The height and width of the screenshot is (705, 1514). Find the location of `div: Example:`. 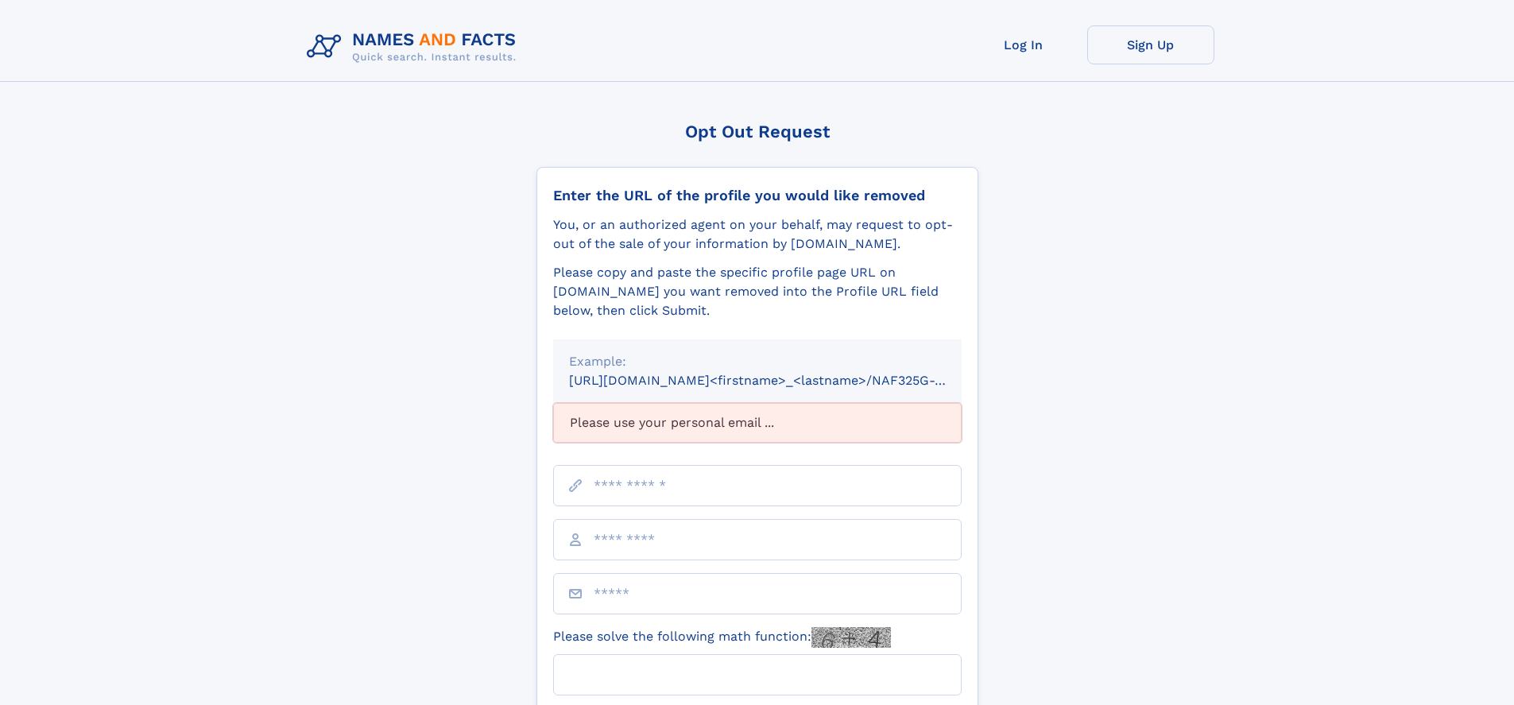

div: Example: is located at coordinates (758, 362).